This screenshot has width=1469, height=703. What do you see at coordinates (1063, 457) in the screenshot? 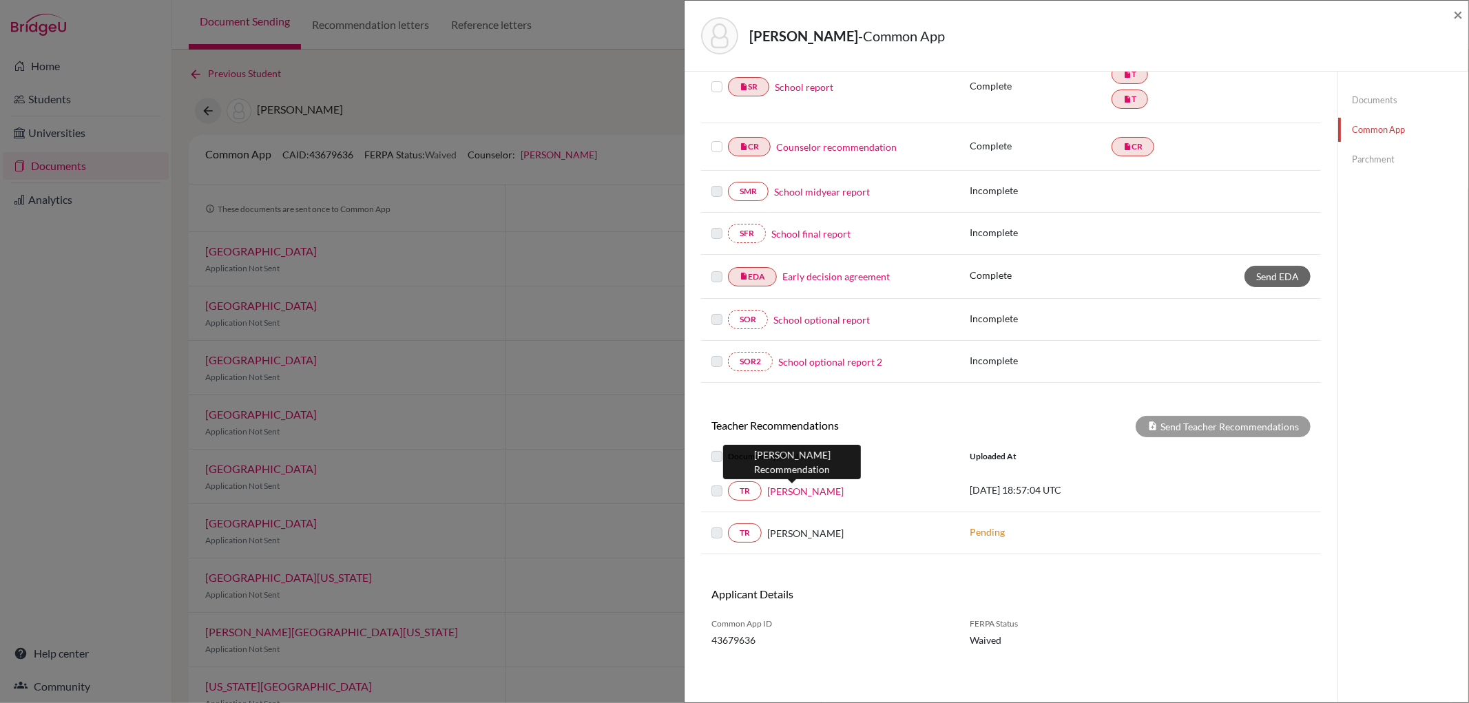
I see `div: Uploaded at` at bounding box center [1063, 457].